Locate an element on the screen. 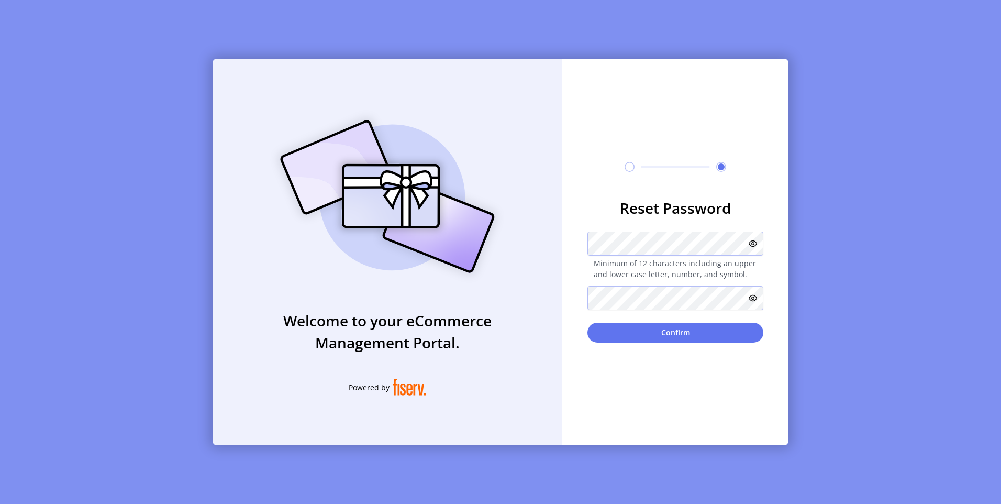 The width and height of the screenshot is (1001, 504). h3: Reset Password is located at coordinates (675, 208).